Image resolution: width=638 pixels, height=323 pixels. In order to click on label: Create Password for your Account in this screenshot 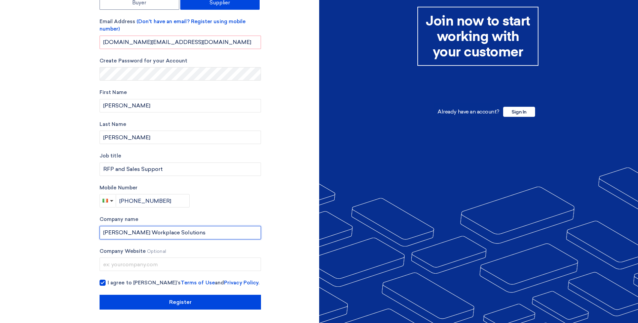, I will do `click(180, 61)`.